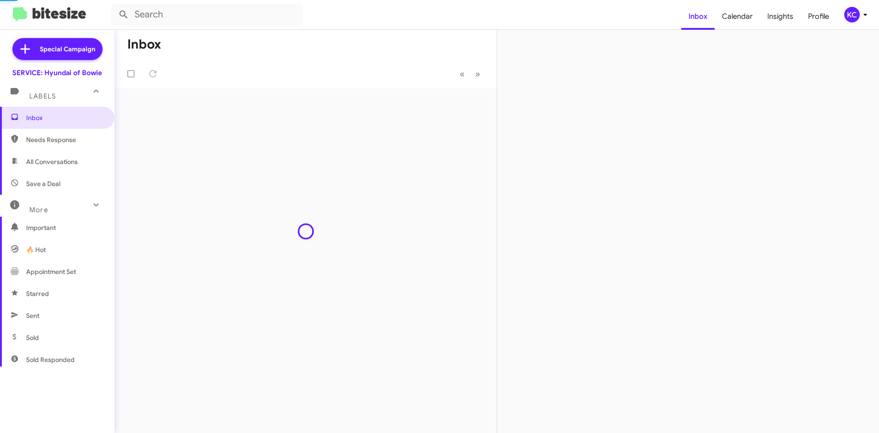 This screenshot has height=433, width=879. What do you see at coordinates (51, 272) in the screenshot?
I see `span: Appointment Set` at bounding box center [51, 272].